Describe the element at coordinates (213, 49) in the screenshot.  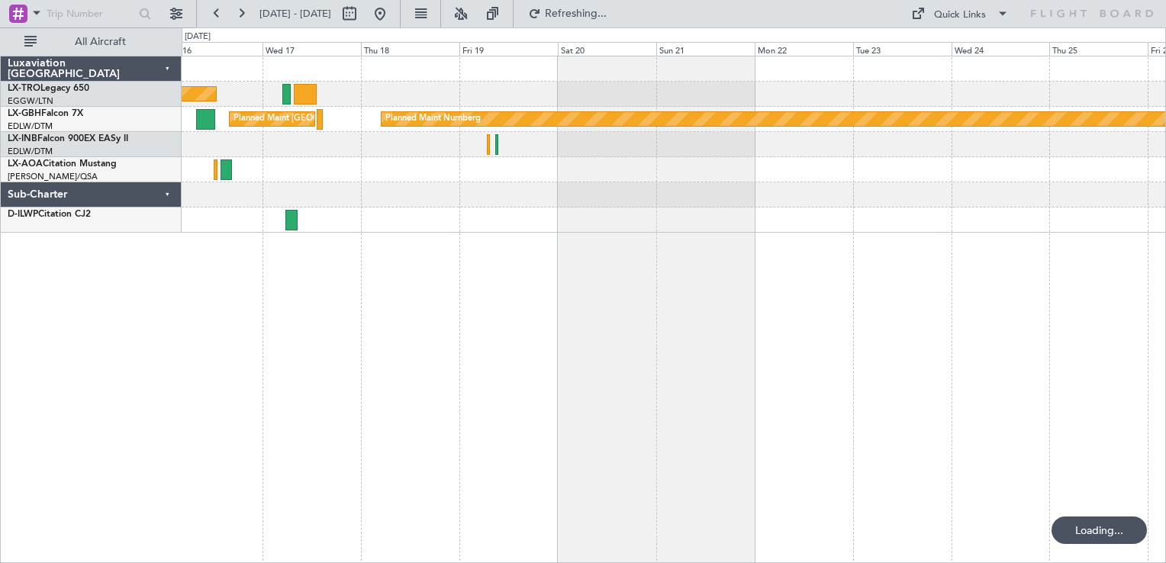
I see `div: Tue 16` at that location.